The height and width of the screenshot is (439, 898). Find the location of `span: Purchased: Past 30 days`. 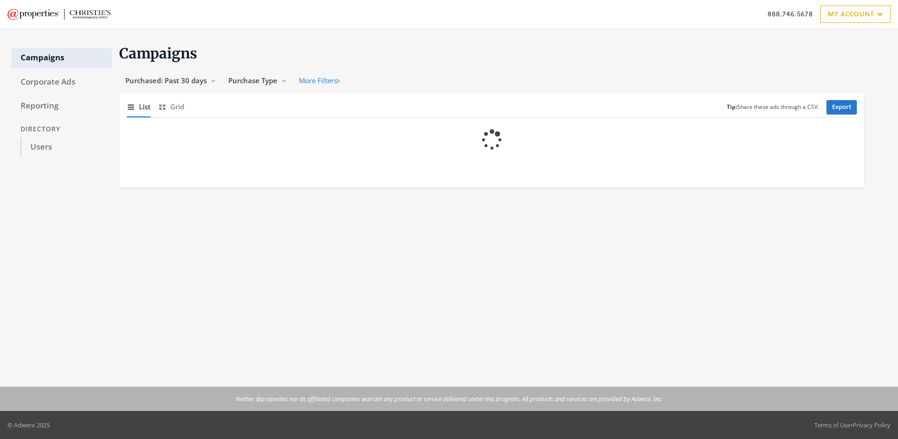

span: Purchased: Past 30 days is located at coordinates (166, 80).